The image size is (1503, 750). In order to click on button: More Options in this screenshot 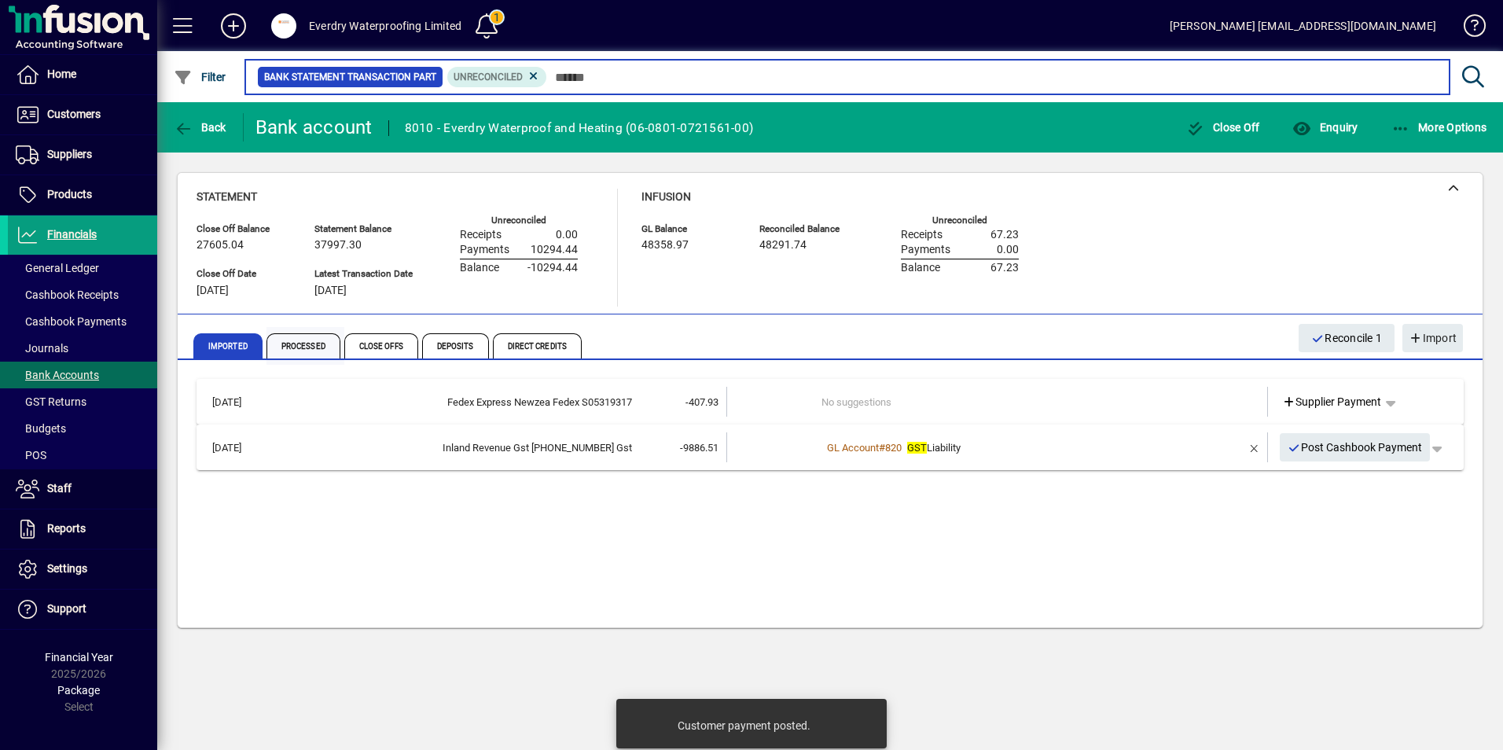, I will do `click(1440, 127)`.